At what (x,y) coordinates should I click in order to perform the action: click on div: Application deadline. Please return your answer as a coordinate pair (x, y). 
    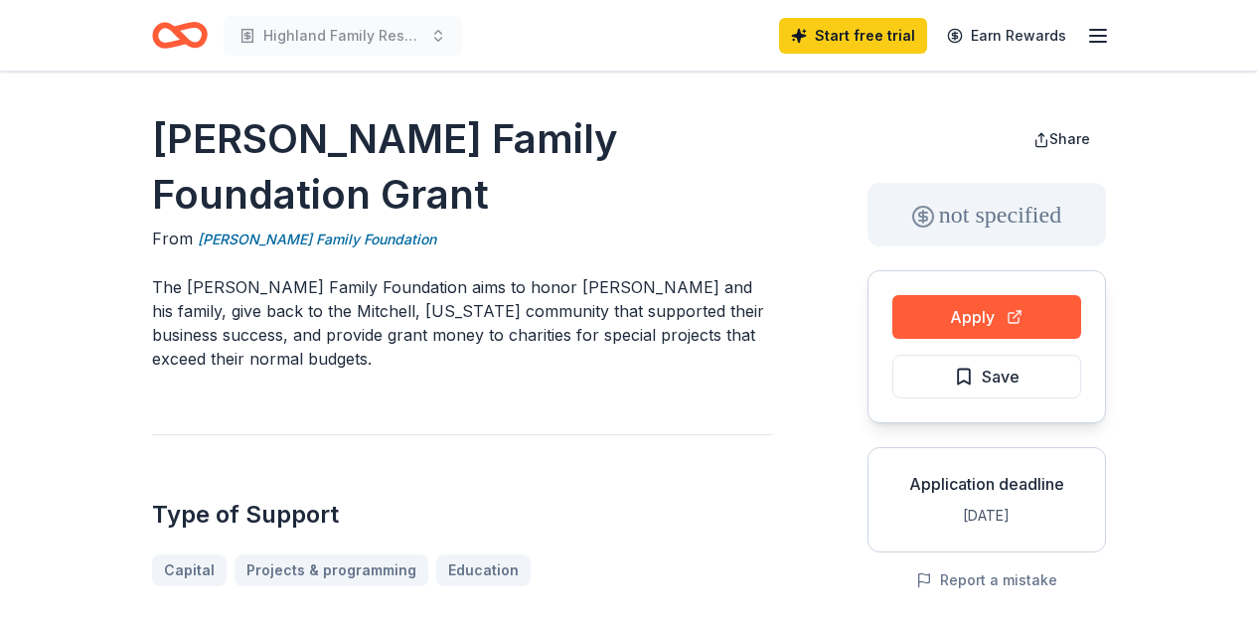
    Looking at the image, I should click on (987, 484).